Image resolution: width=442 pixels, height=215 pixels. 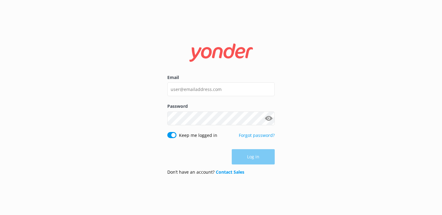 I want to click on a: Contact Sales, so click(x=230, y=172).